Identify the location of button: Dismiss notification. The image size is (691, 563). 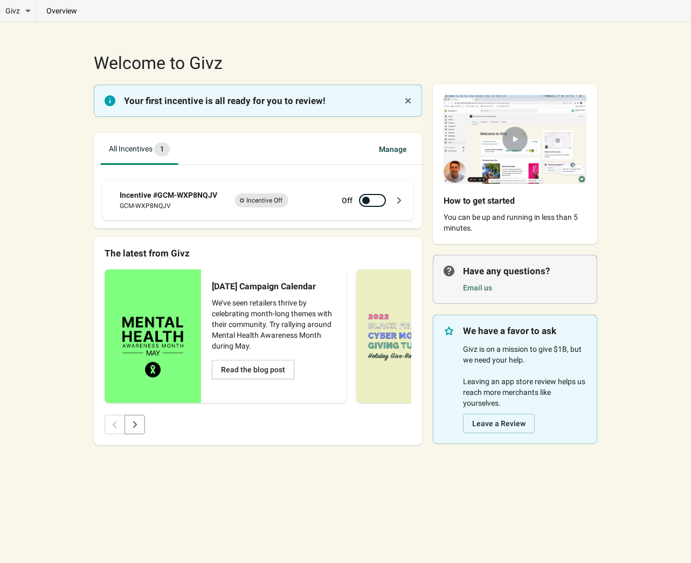
(408, 101).